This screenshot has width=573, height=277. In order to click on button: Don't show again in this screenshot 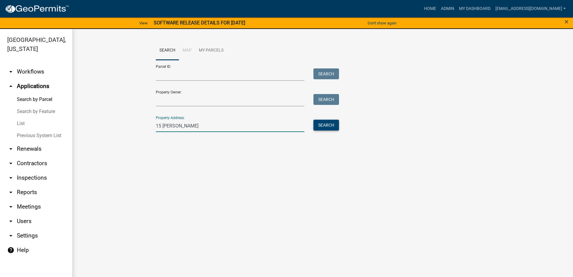, I will do `click(382, 23)`.